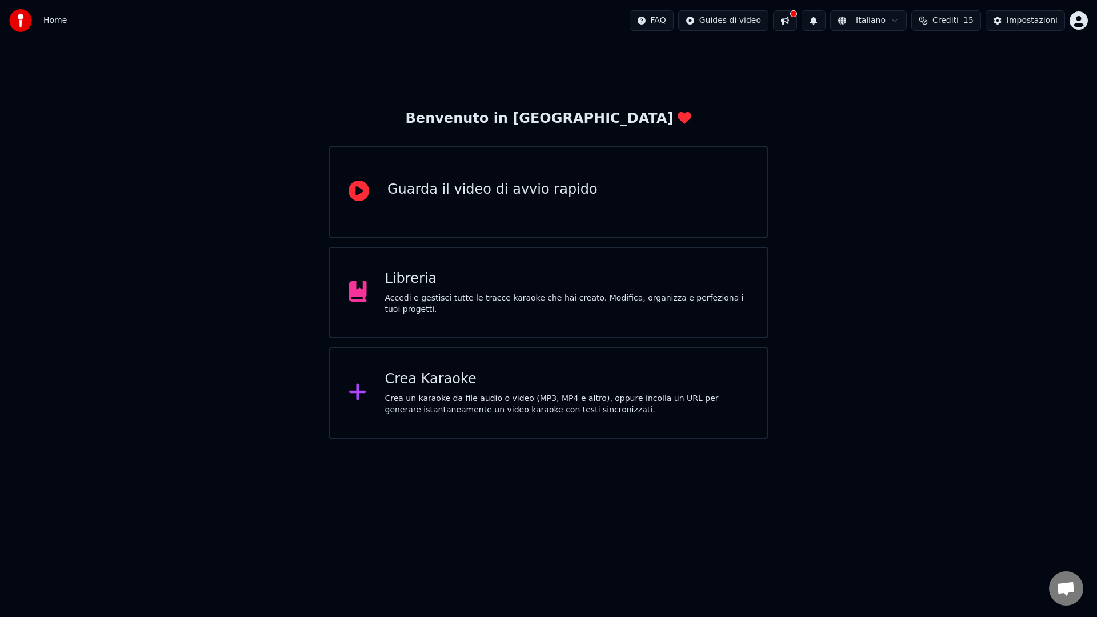  What do you see at coordinates (723, 21) in the screenshot?
I see `button: Guides di video` at bounding box center [723, 21].